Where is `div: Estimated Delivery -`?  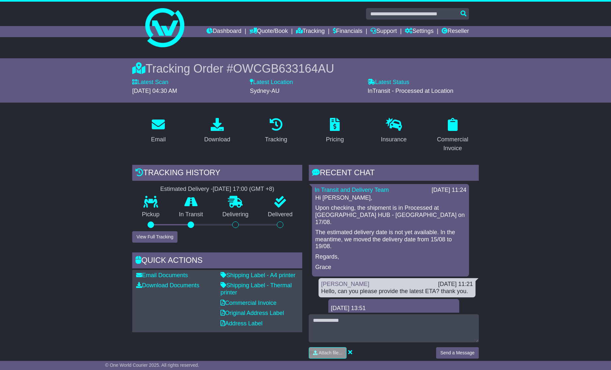
div: Estimated Delivery - is located at coordinates (217, 189).